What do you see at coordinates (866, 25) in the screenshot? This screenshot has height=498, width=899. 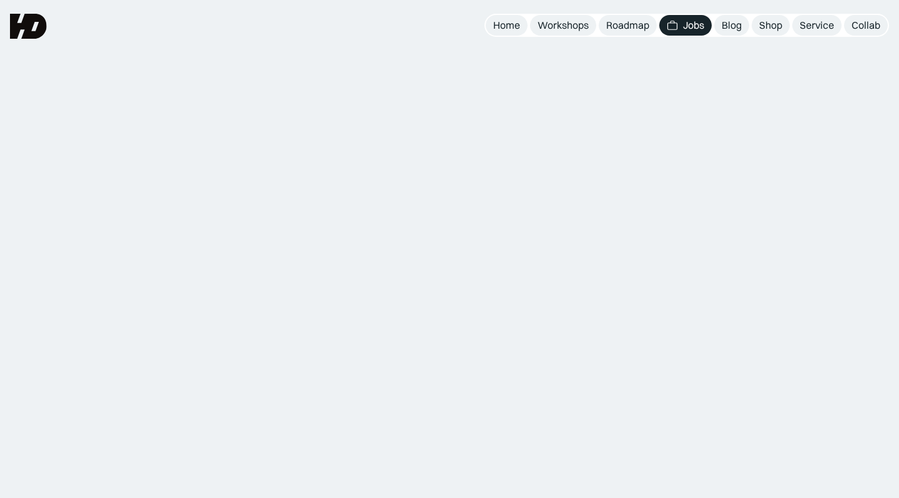 I see `a: Collab` at bounding box center [866, 25].